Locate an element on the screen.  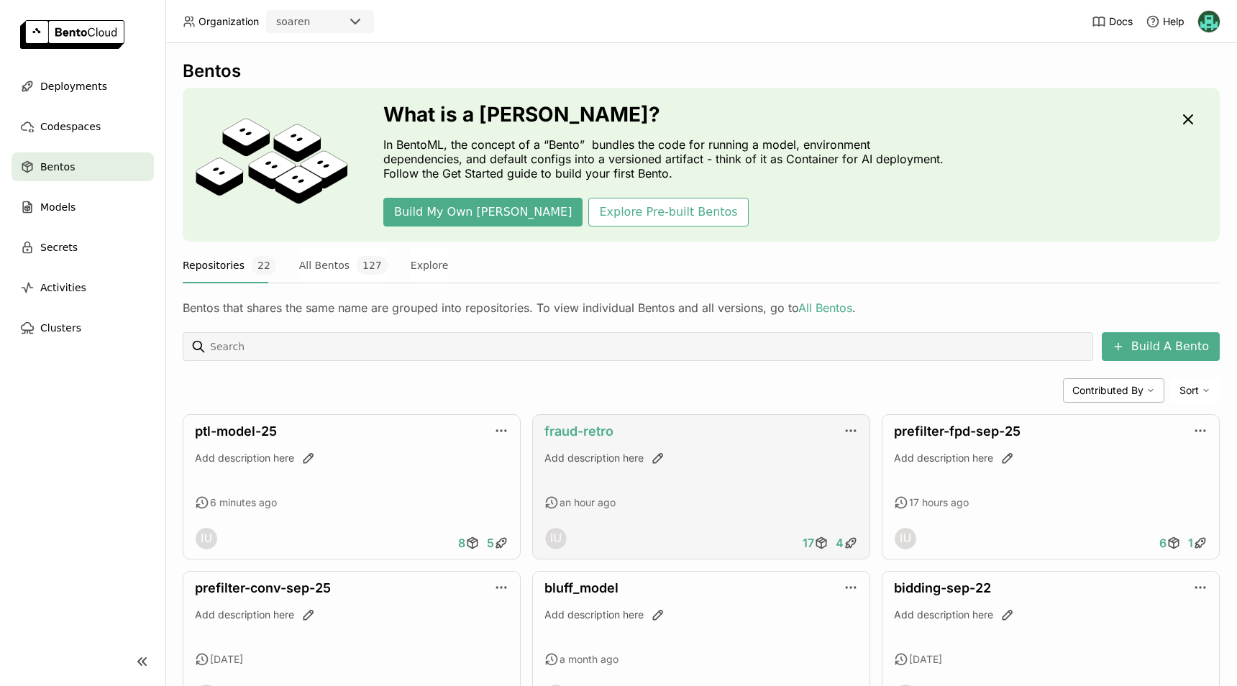
img: logo is located at coordinates (72, 35).